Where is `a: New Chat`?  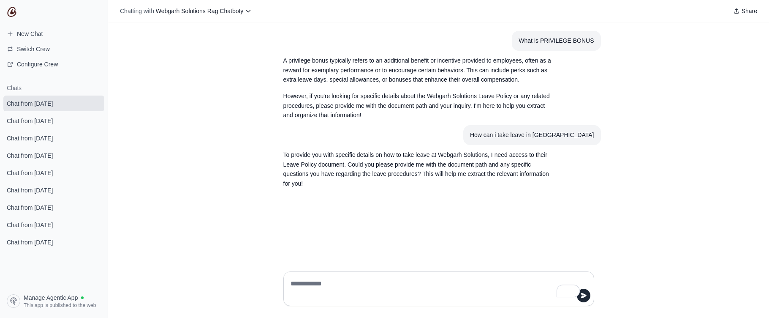
a: New Chat is located at coordinates (54, 34).